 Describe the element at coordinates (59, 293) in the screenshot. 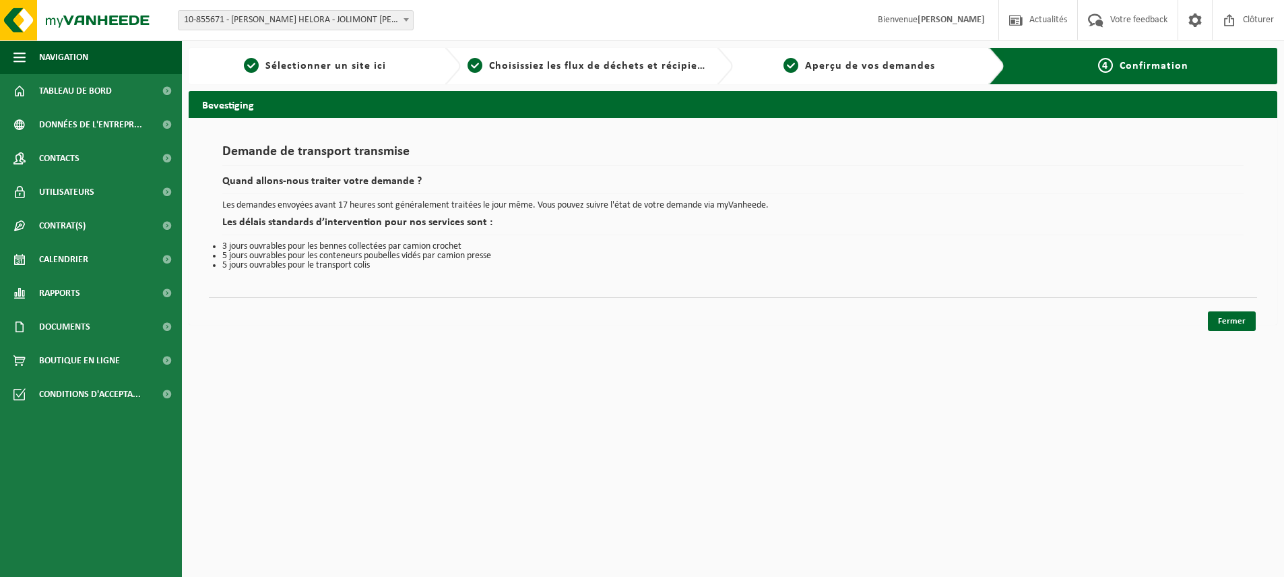

I see `span: Rapports` at that location.